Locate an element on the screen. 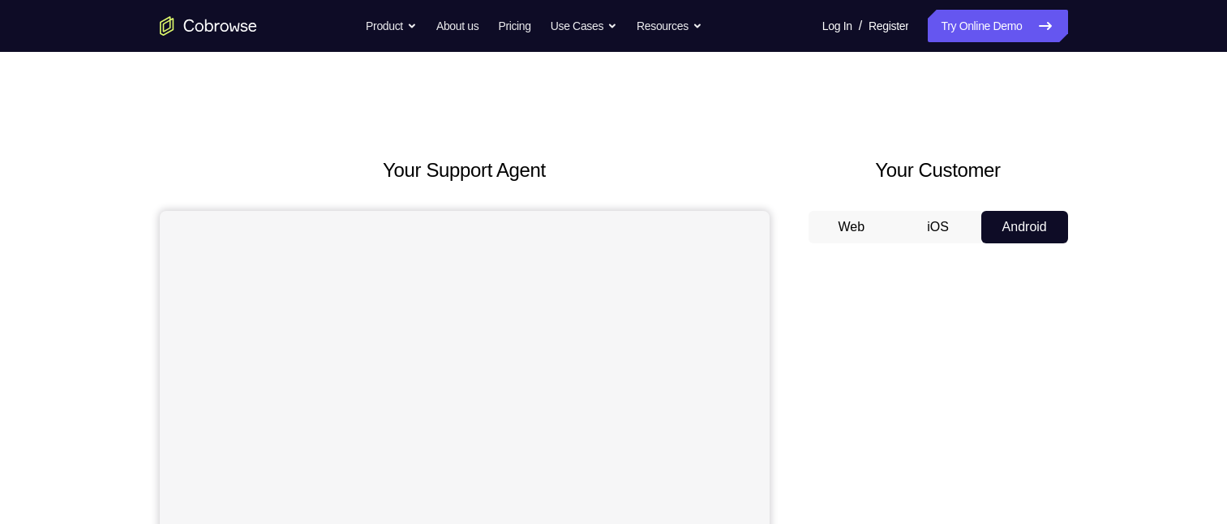  a: Go to the home page is located at coordinates (208, 26).